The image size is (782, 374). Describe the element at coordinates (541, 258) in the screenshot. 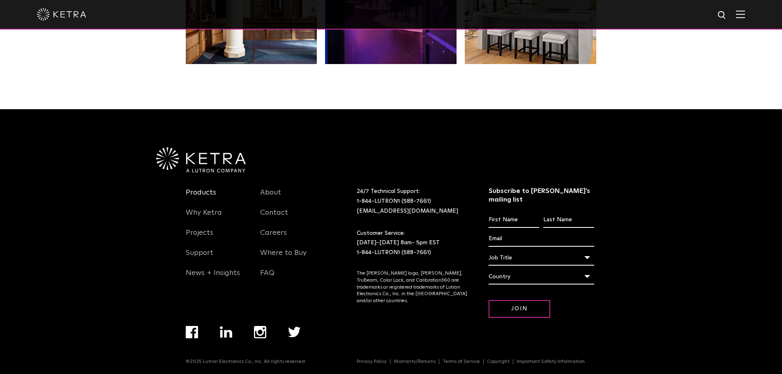

I see `div: Job Title` at that location.